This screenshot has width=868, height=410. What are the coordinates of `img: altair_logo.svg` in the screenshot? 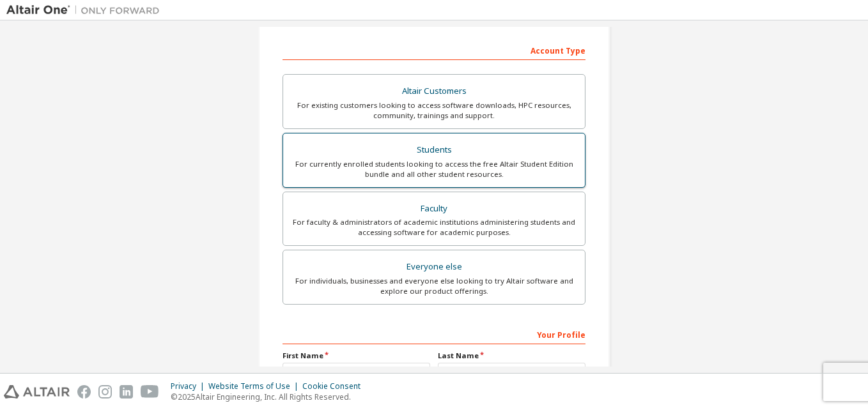 It's located at (36, 392).